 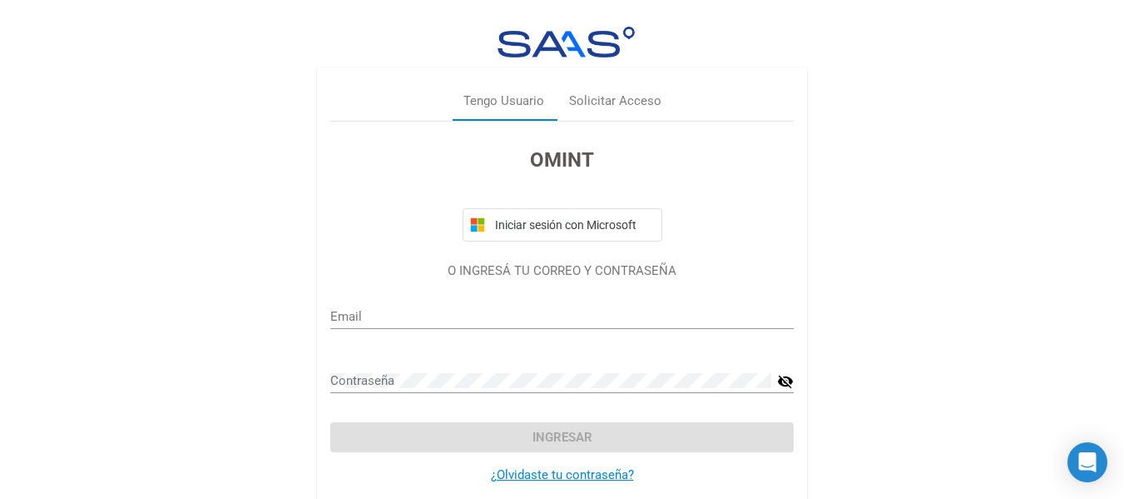 I want to click on mat-icon: visibility_off, so click(x=786, y=381).